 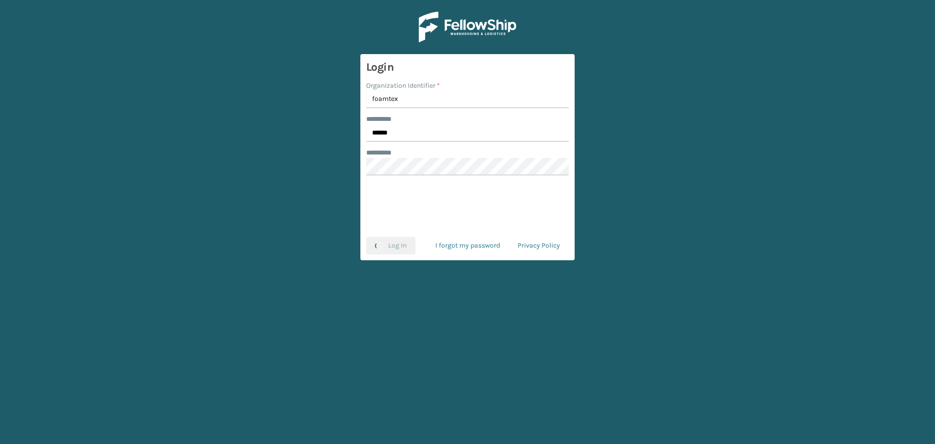 What do you see at coordinates (391, 245) in the screenshot?
I see `button: Log In` at bounding box center [391, 245].